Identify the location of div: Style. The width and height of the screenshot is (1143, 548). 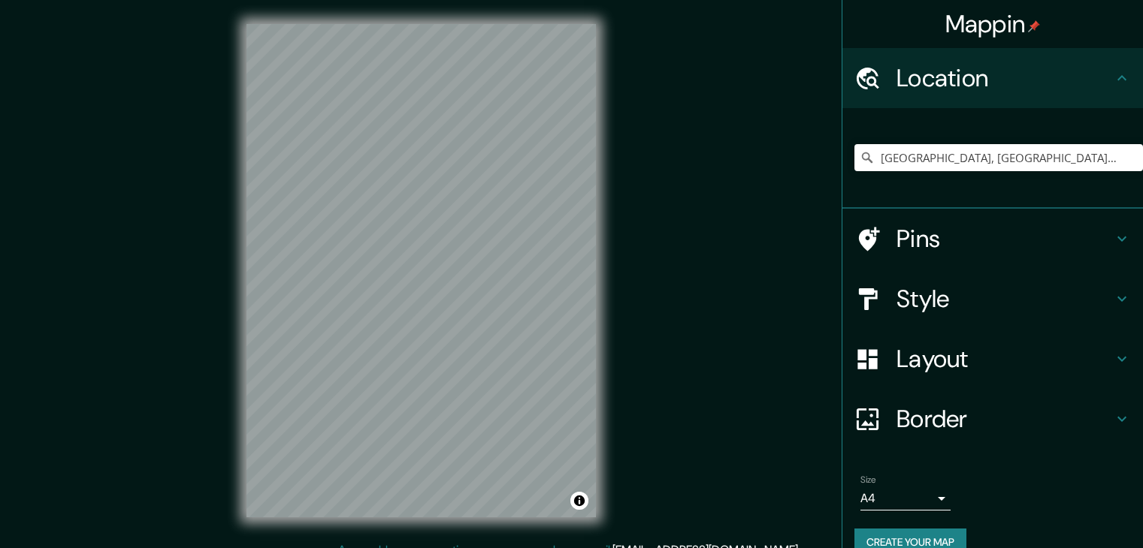
(993, 299).